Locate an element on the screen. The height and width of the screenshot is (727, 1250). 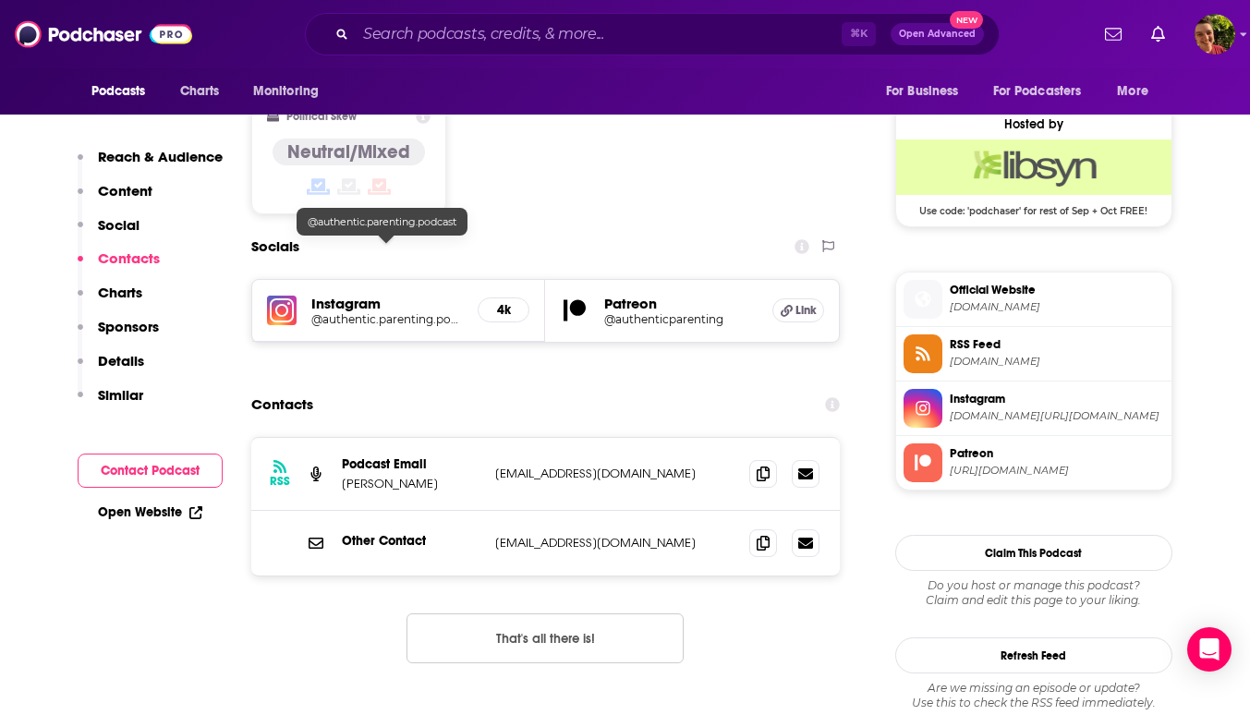
span: Patreon is located at coordinates (1057, 454).